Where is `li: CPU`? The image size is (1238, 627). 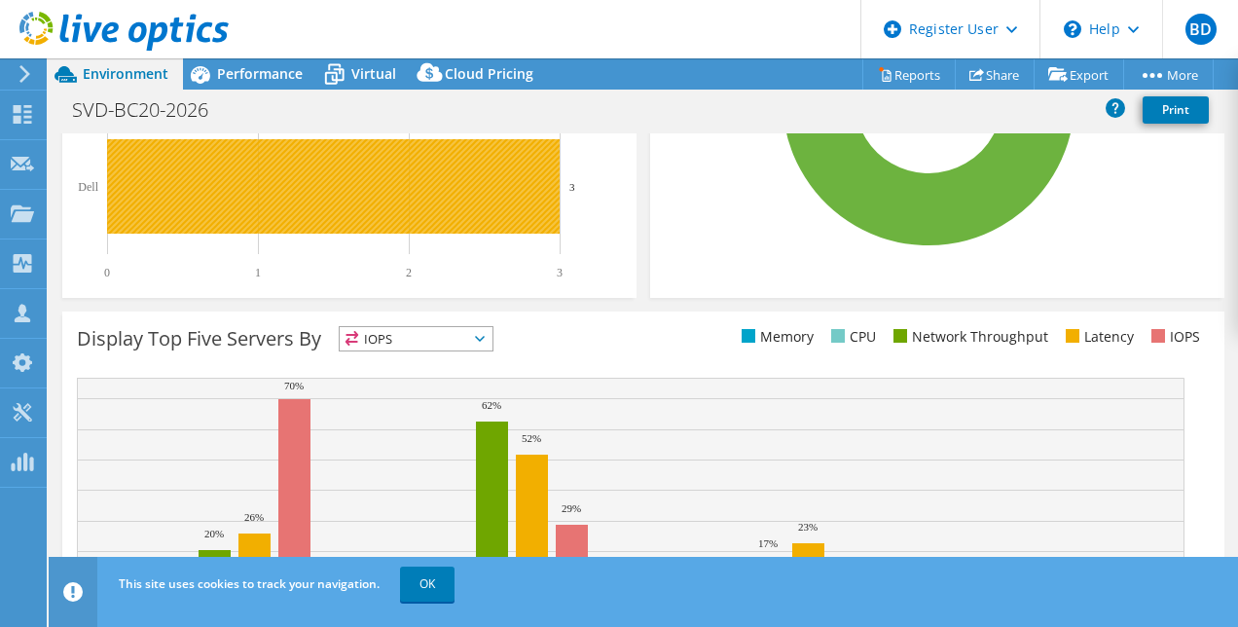 li: CPU is located at coordinates (851, 337).